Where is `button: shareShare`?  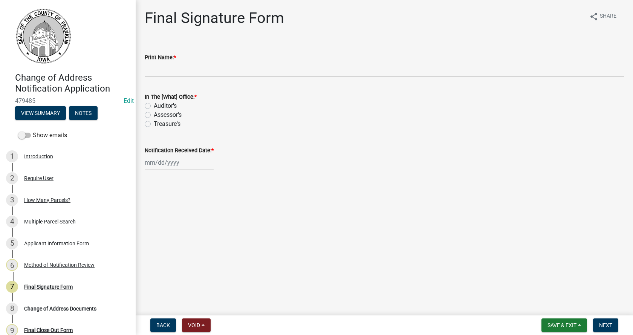 button: shareShare is located at coordinates (603, 16).